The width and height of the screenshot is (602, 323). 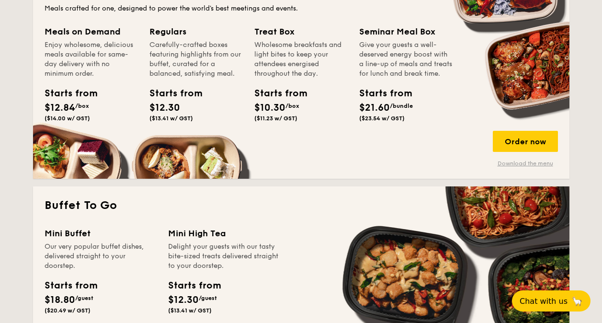 What do you see at coordinates (196, 59) in the screenshot?
I see `div: Carefully-crafted boxes featuring highlights from our buffet, curated for a balanced, satisfying ...` at bounding box center [196, 59].